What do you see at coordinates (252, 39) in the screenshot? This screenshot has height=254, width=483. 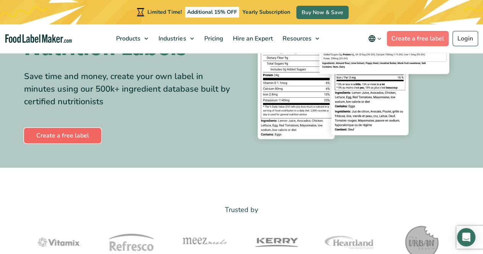 I see `span: Hire an Expert` at bounding box center [252, 39].